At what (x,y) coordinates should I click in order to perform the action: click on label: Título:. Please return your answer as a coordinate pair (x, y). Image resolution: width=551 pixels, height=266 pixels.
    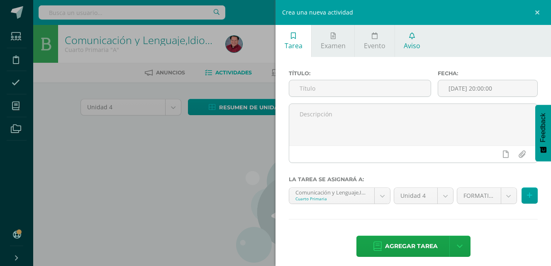
    Looking at the image, I should click on (360, 73).